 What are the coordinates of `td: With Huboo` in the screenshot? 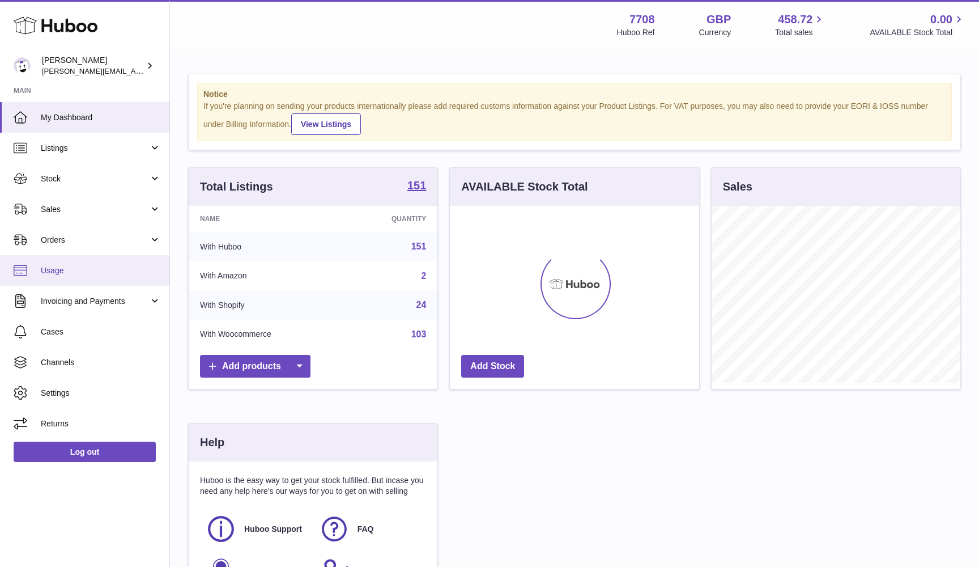 It's located at (266, 246).